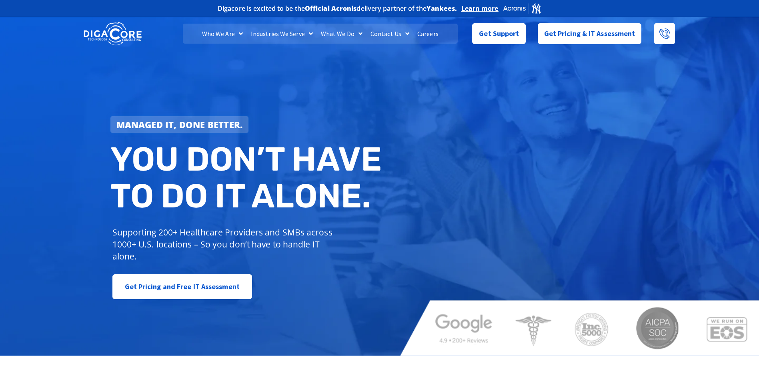 The image size is (759, 370). I want to click on h2: You don’t have to do IT alone., so click(248, 177).